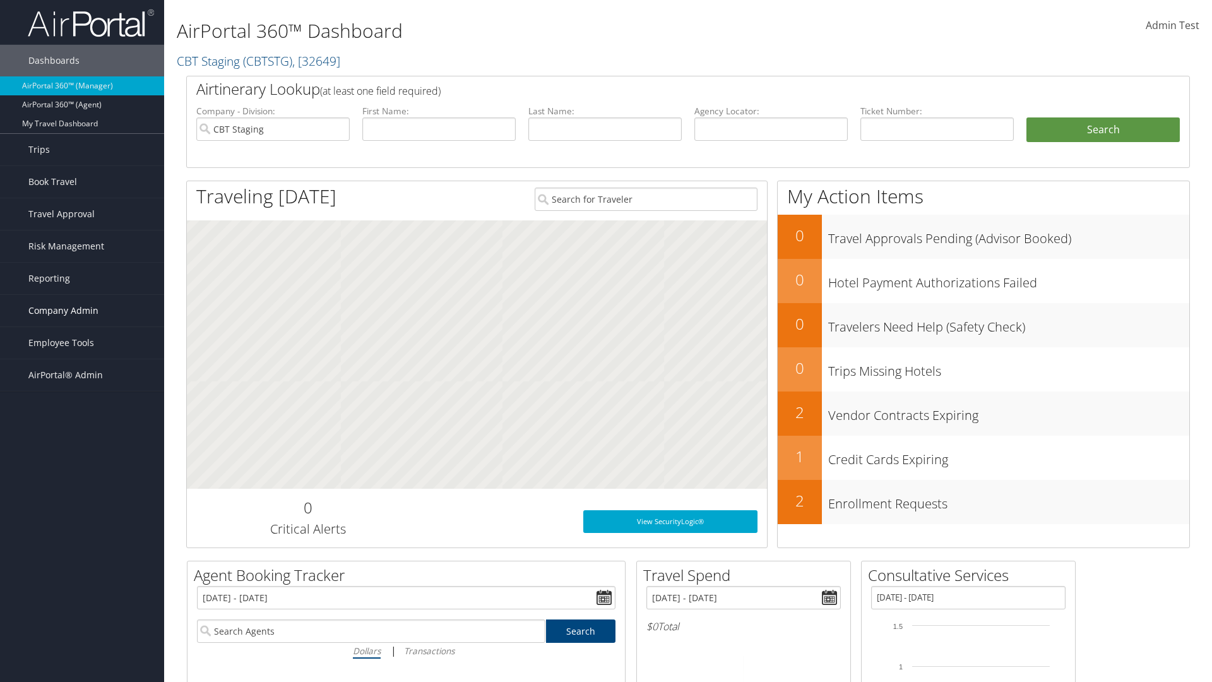 The image size is (1212, 682). Describe the element at coordinates (409, 575) in the screenshot. I see `h2: Agent Booking Tracker` at that location.